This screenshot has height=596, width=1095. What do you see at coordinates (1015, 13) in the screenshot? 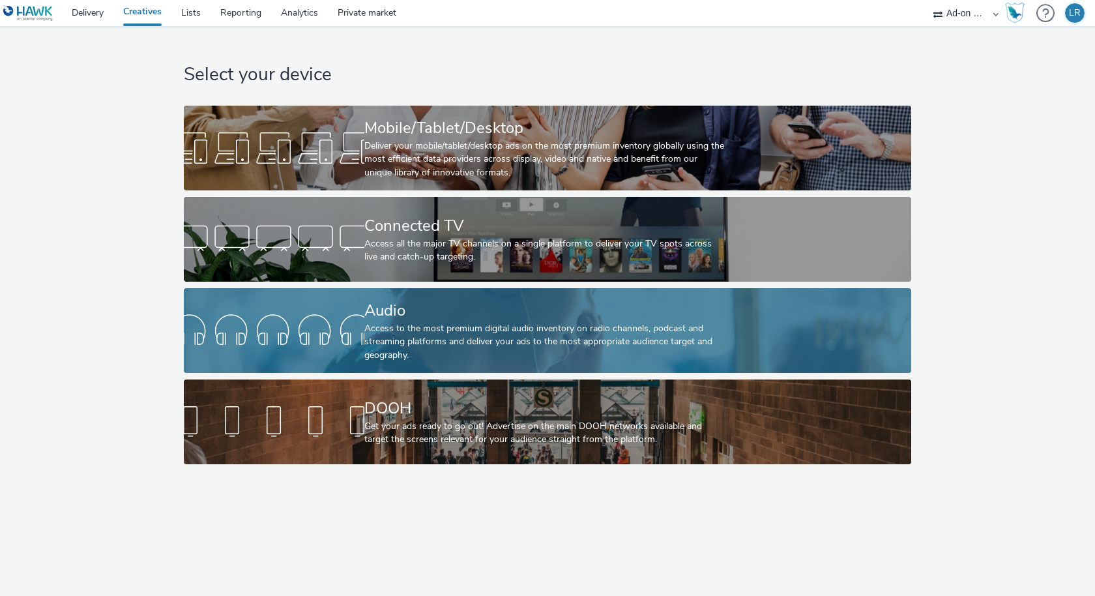
I see `div: Hawk Academy` at bounding box center [1015, 13].